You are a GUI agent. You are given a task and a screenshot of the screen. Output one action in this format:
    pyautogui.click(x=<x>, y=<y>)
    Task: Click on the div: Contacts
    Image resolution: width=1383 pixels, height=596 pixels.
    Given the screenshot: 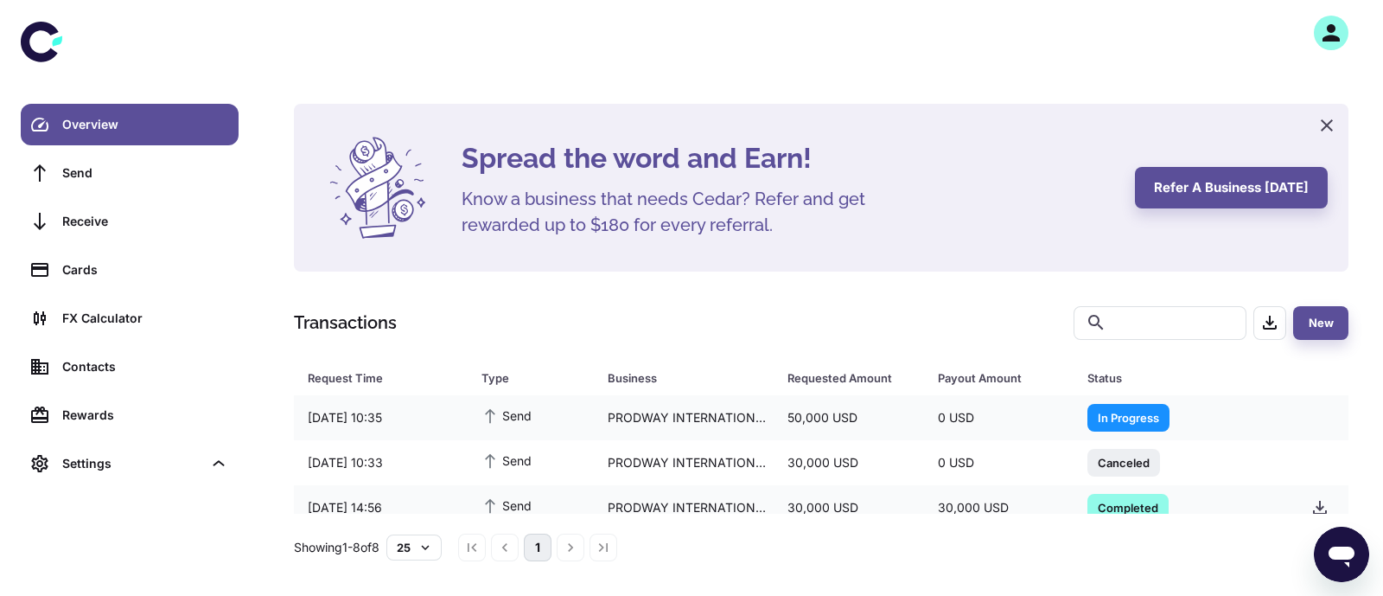 What is the action you would take?
    pyautogui.click(x=145, y=367)
    